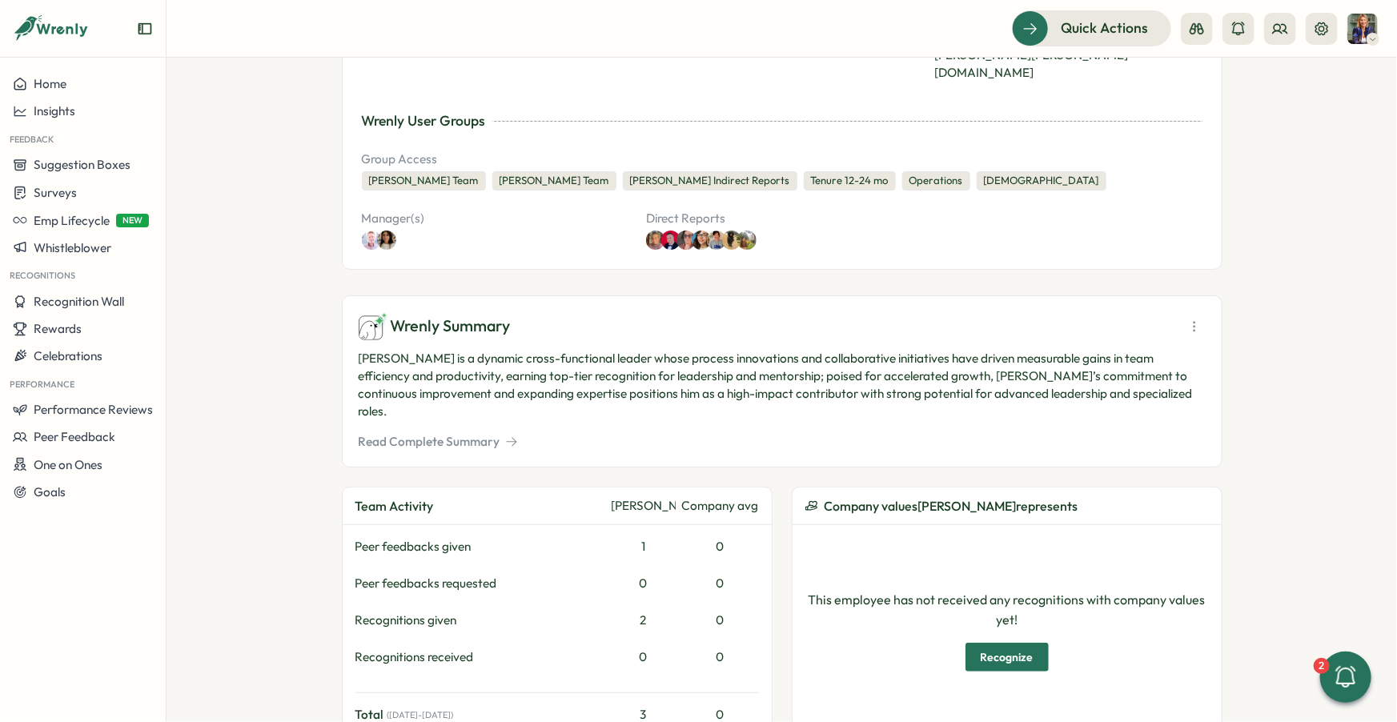 The width and height of the screenshot is (1397, 722). What do you see at coordinates (50, 491) in the screenshot?
I see `span: Goals` at bounding box center [50, 491].